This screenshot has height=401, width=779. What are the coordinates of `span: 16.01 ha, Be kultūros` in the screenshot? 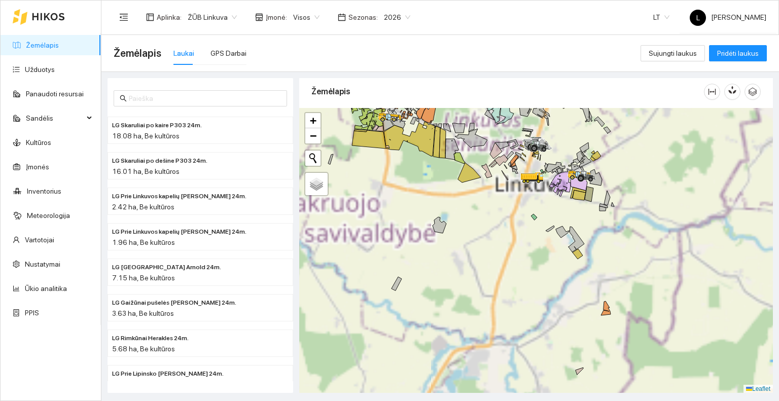 It's located at (146, 171).